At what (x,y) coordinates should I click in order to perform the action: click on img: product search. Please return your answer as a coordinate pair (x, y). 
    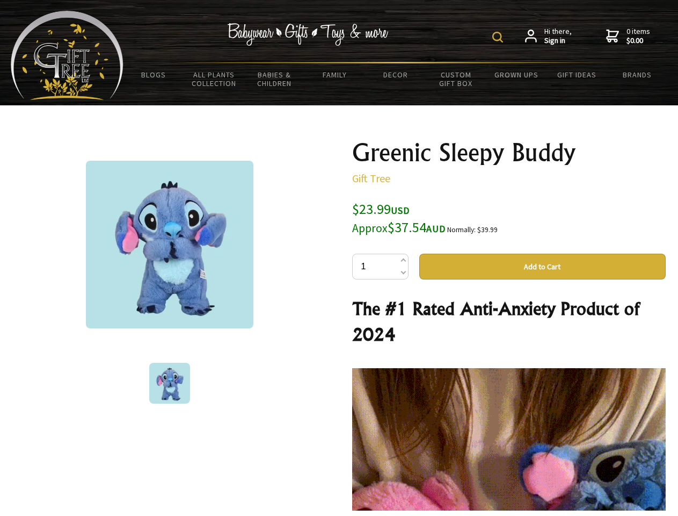
    Looking at the image, I should click on (498, 37).